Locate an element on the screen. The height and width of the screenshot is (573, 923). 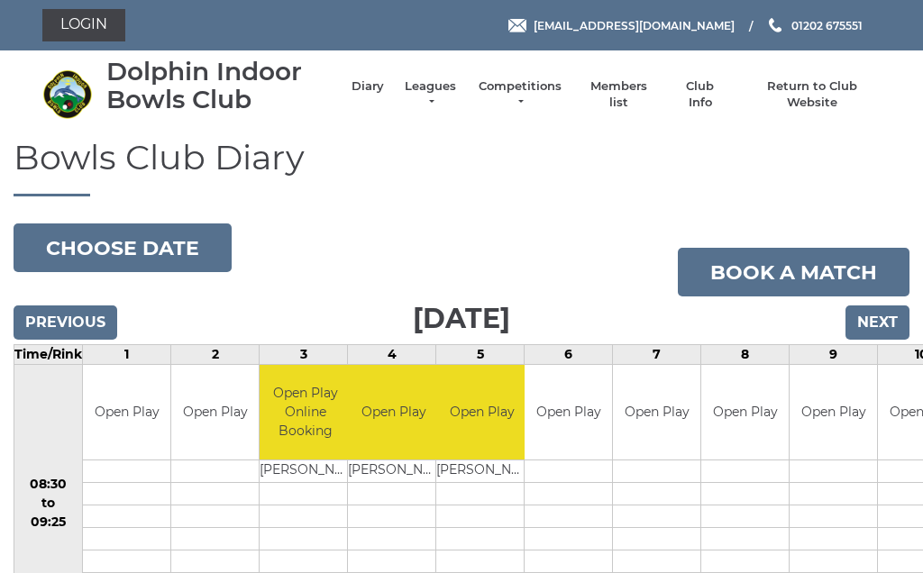
a: Club Info is located at coordinates (700, 95).